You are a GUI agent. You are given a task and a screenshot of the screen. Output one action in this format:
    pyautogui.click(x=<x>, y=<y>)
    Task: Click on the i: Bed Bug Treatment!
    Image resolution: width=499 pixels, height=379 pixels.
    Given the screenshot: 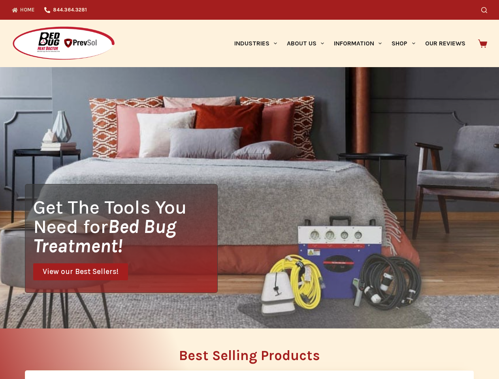 What is the action you would take?
    pyautogui.click(x=105, y=236)
    